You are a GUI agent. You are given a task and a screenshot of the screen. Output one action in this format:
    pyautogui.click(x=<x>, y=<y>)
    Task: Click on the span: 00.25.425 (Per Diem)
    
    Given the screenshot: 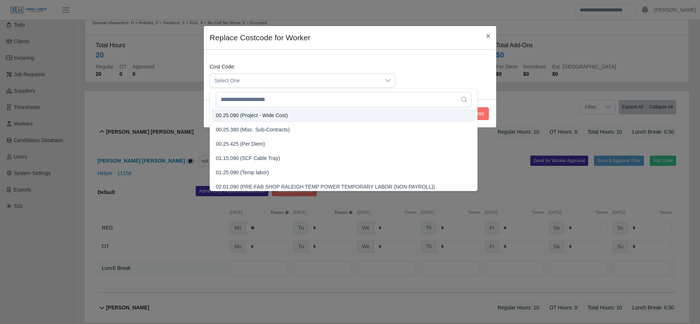 What is the action you would take?
    pyautogui.click(x=240, y=144)
    